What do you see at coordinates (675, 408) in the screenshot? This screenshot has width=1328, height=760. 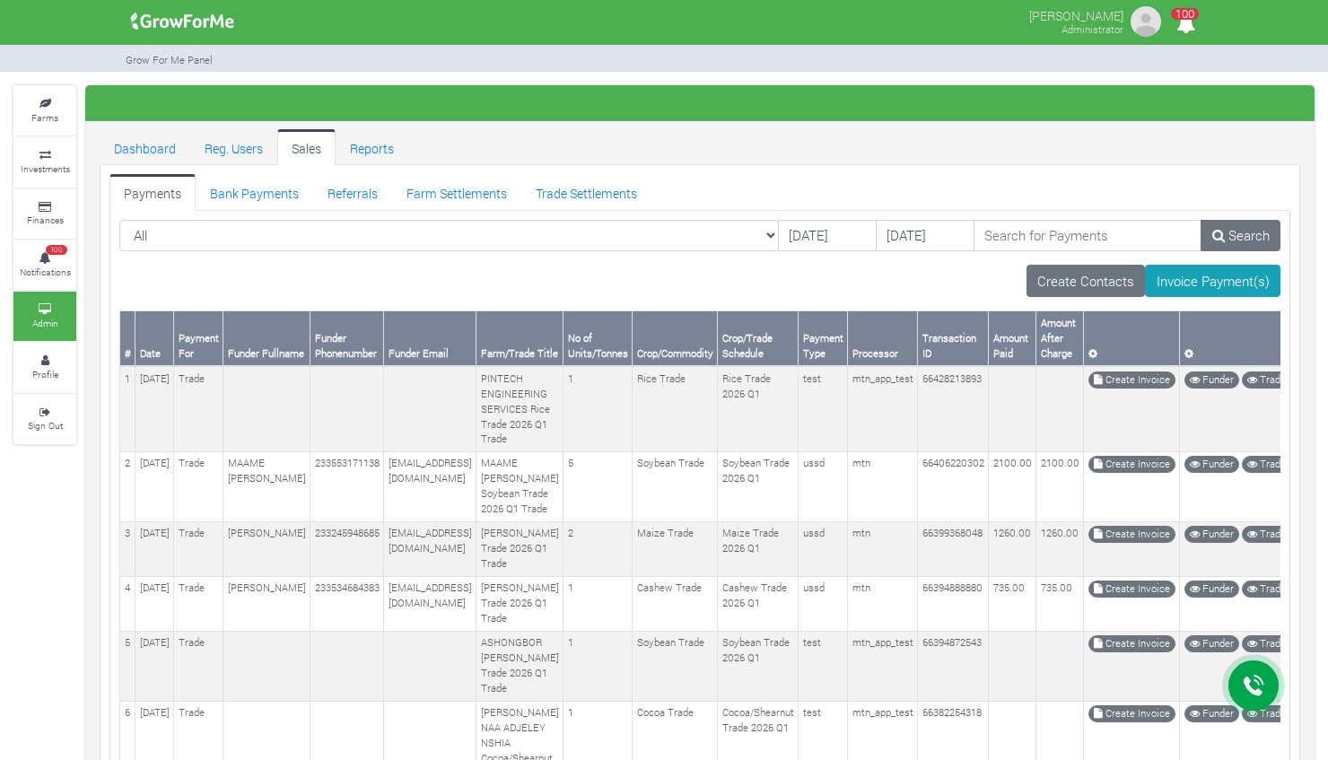 I see `td: Rice Trade` at bounding box center [675, 408].